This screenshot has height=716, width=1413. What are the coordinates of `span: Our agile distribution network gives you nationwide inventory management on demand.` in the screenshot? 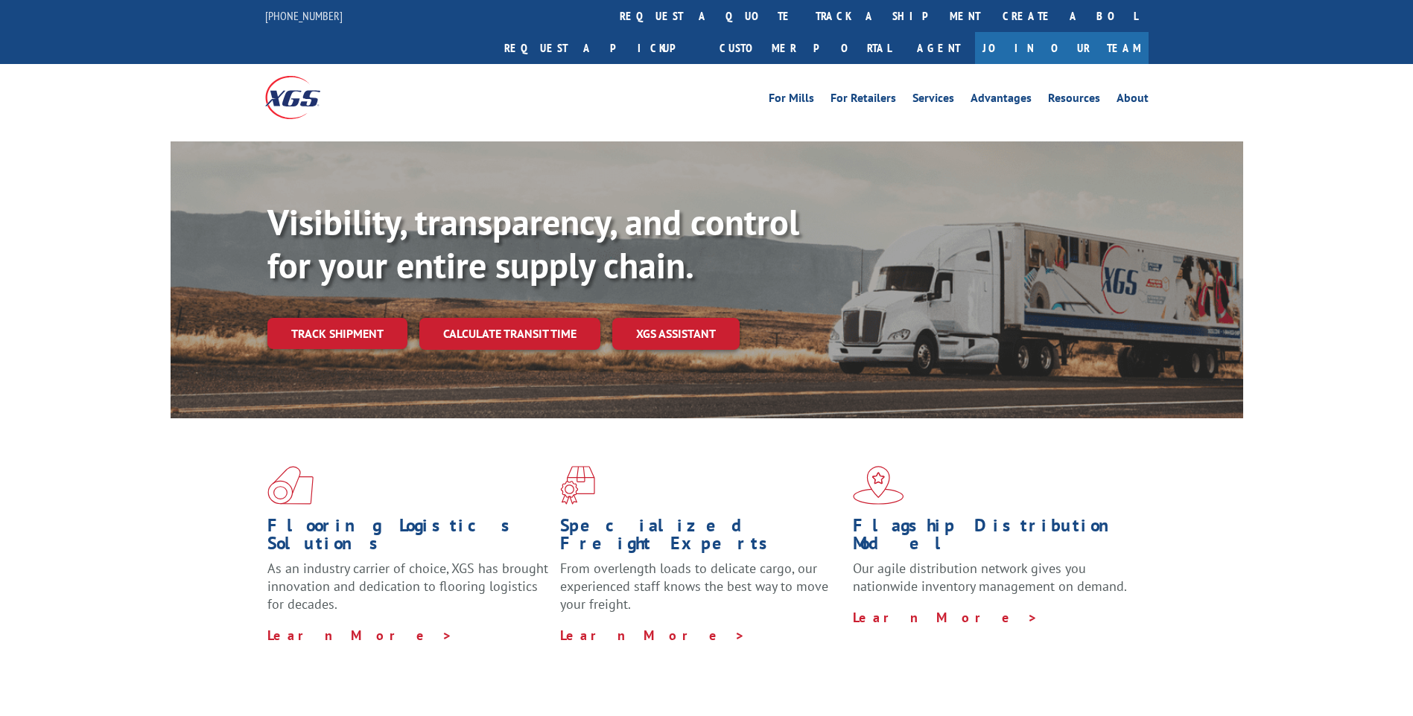 It's located at (990, 577).